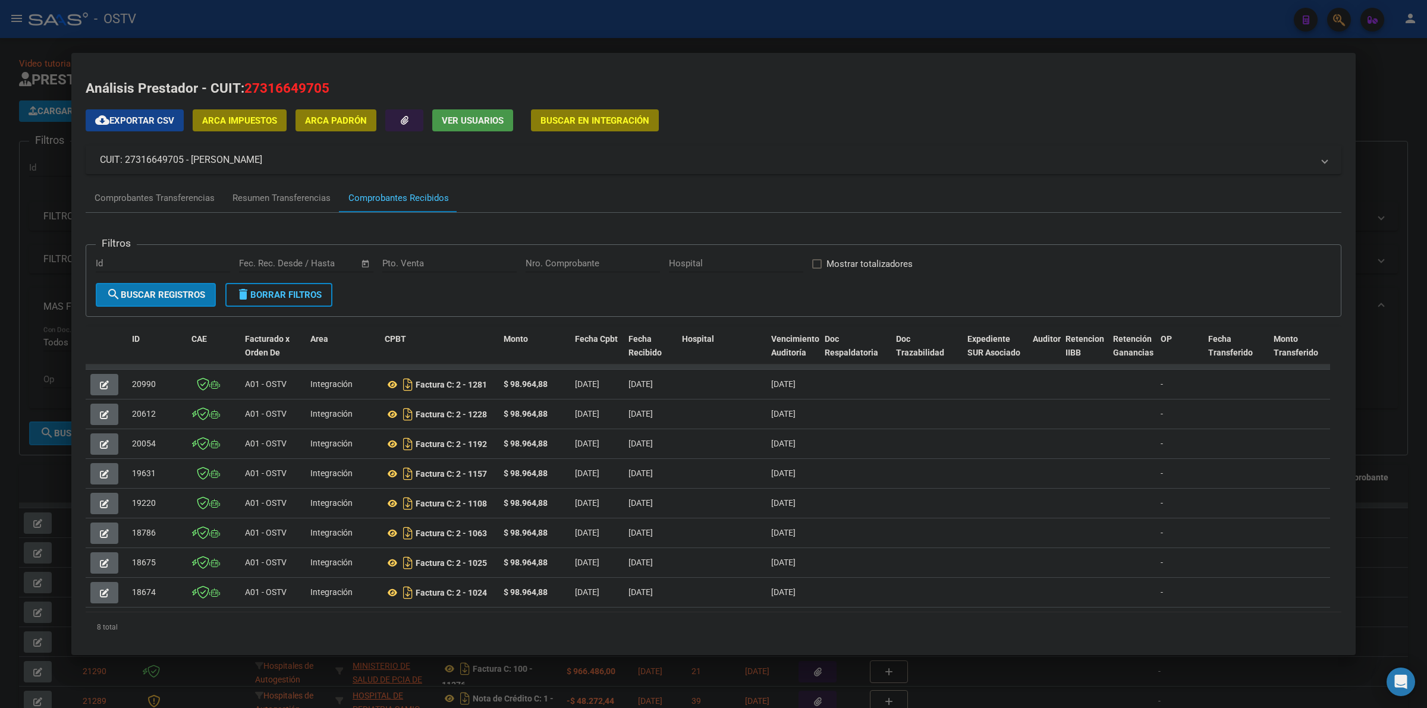 This screenshot has height=708, width=1427. I want to click on input: Fecha fin, so click(327, 263).